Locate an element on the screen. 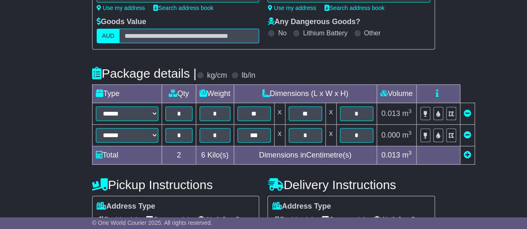 The height and width of the screenshot is (229, 527). td: Total is located at coordinates (127, 156).